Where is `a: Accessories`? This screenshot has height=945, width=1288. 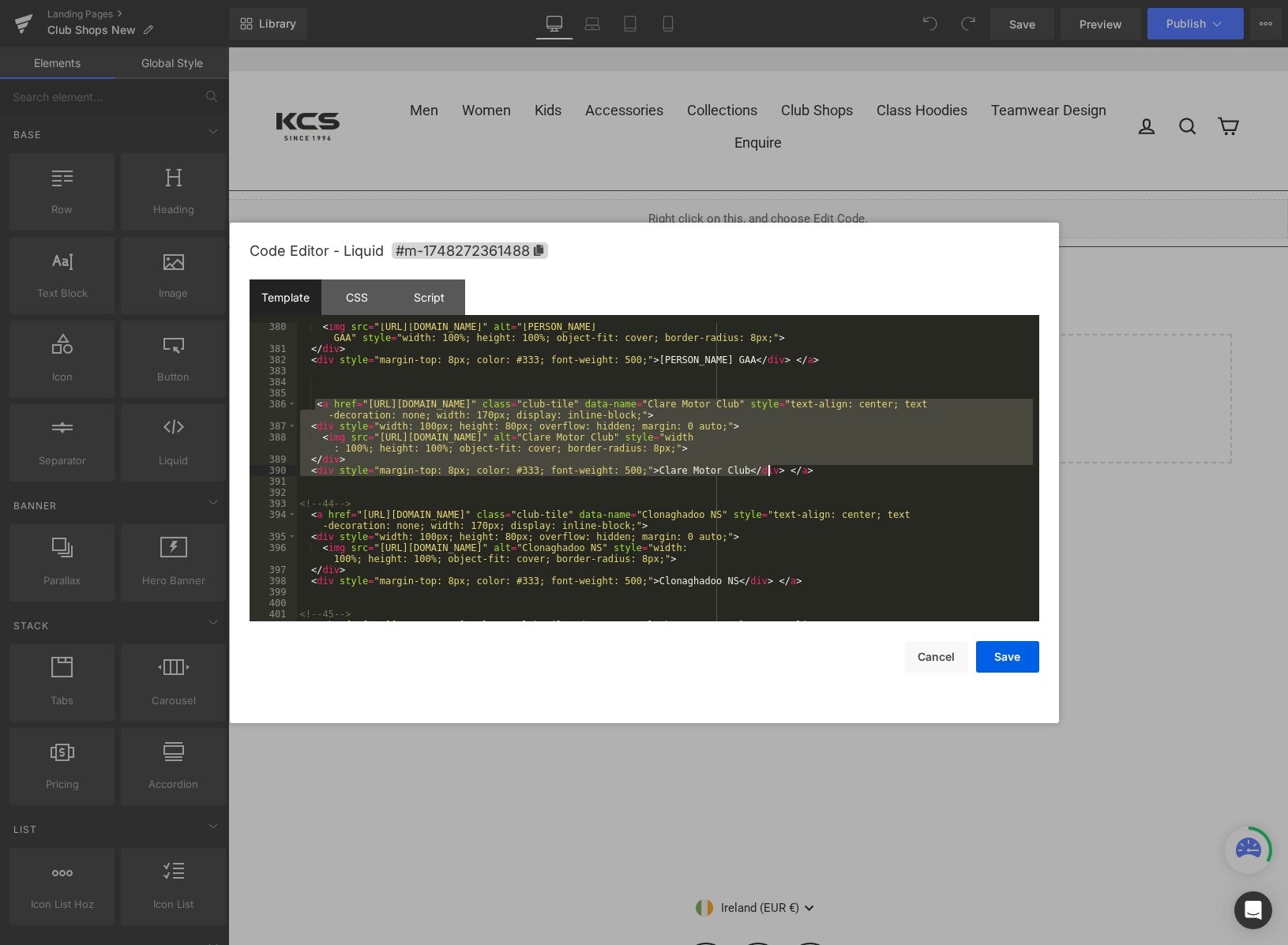
a: Accessories is located at coordinates (396, 64).